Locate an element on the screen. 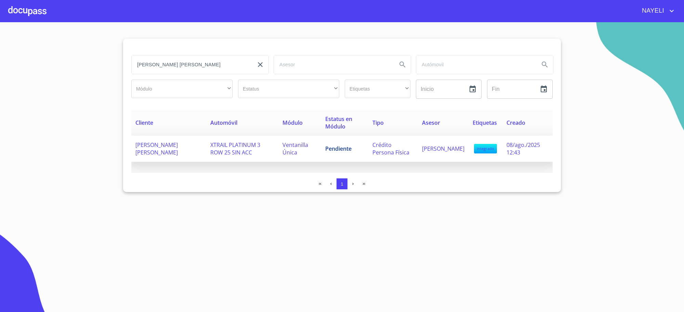 The image size is (684, 312). span: NAYELI is located at coordinates (652, 11).